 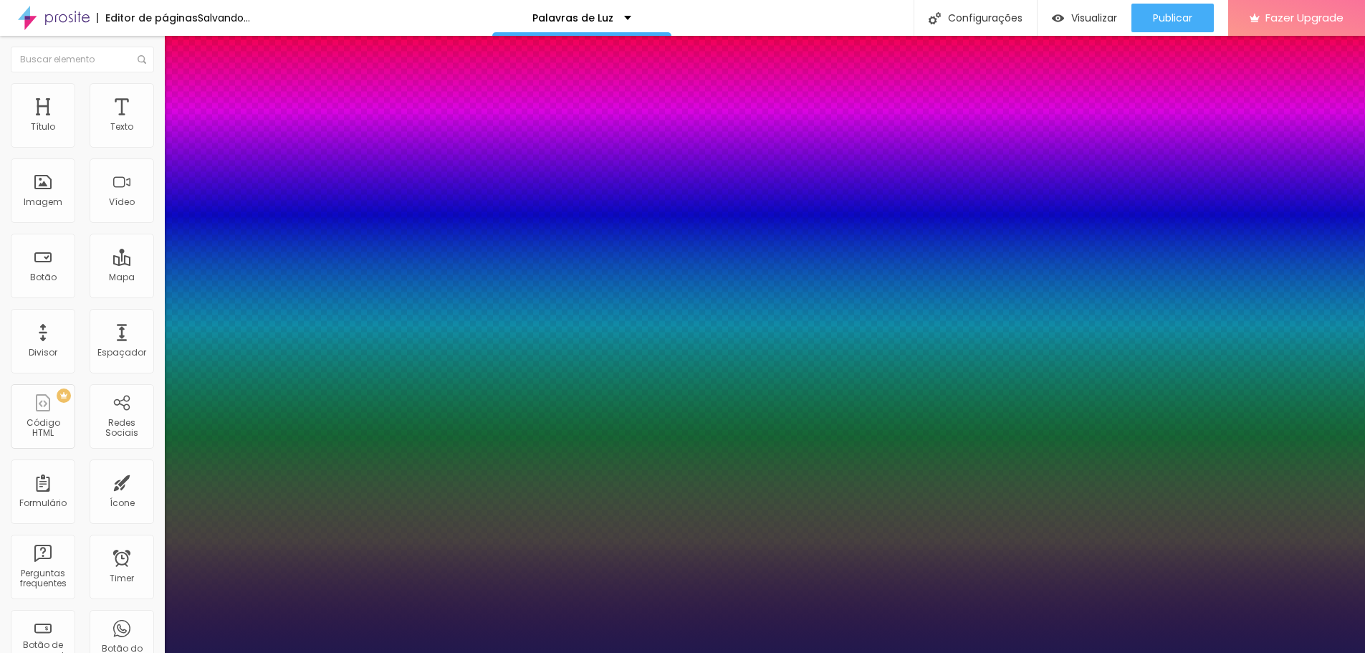 What do you see at coordinates (1084, 18) in the screenshot?
I see `button: Visualizar` at bounding box center [1084, 18].